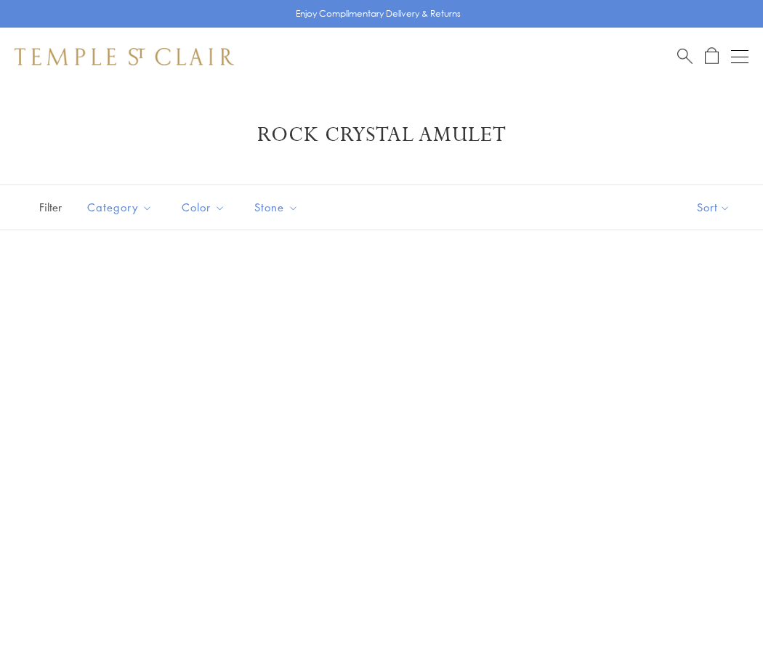  What do you see at coordinates (740, 57) in the screenshot?
I see `button: Open navigation` at bounding box center [740, 57].